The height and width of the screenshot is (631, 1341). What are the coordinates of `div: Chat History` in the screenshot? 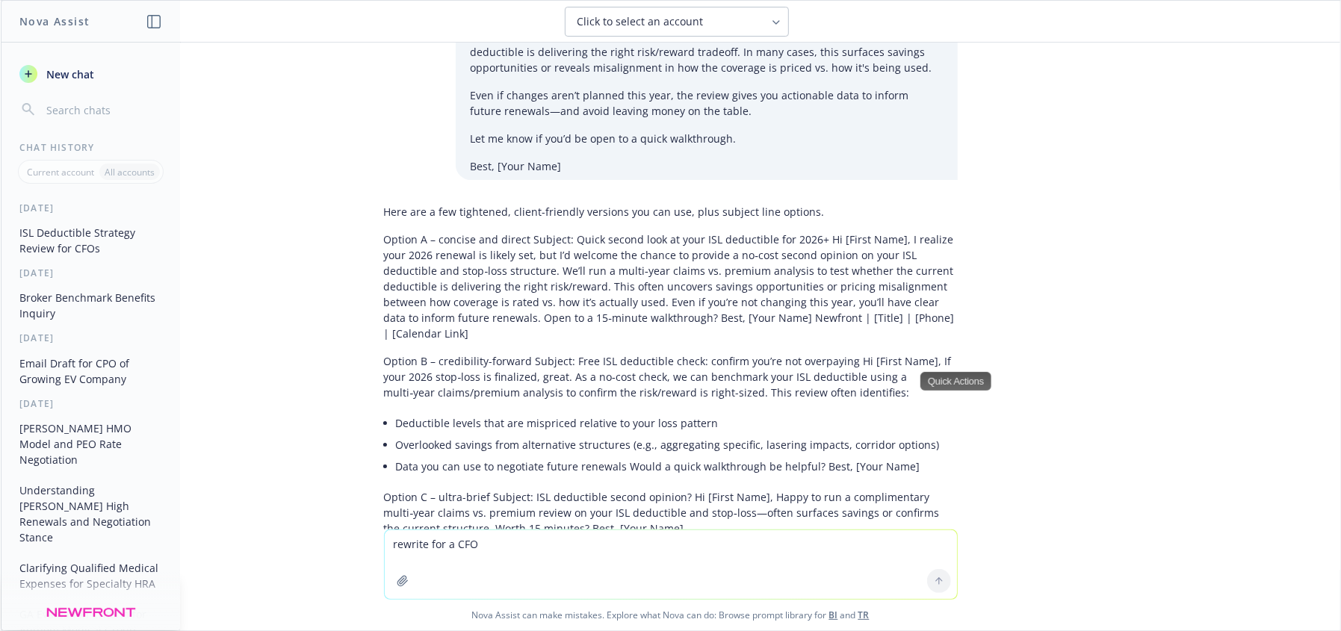 It's located at (90, 147).